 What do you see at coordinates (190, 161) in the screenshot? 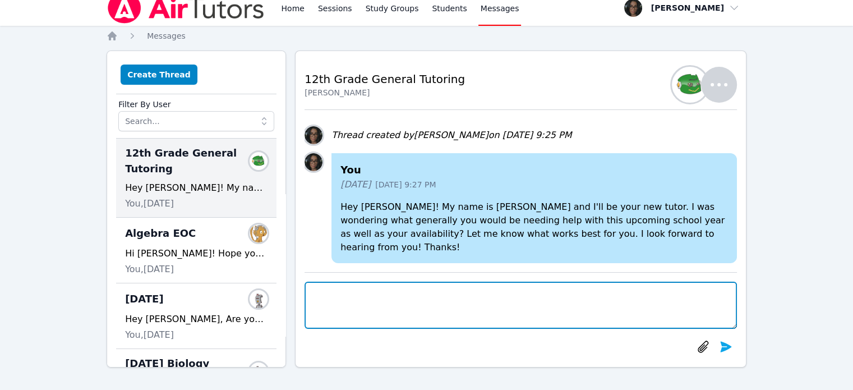
I see `span: 12th Grade General Tutoring` at bounding box center [190, 161].